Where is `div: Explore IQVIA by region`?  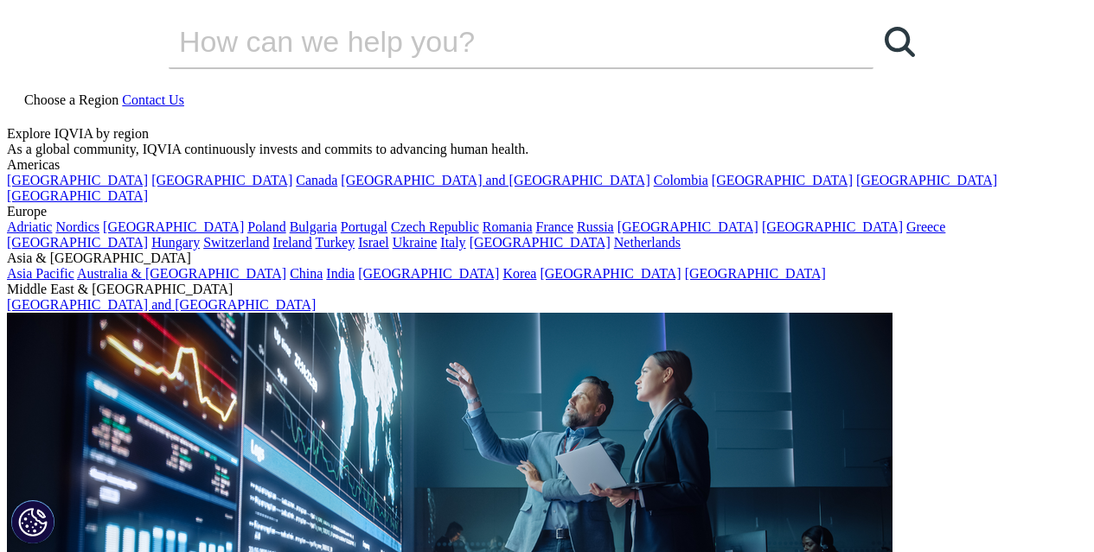 div: Explore IQVIA by region is located at coordinates (546, 134).